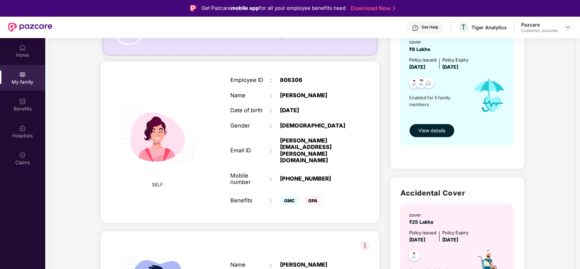 The height and width of the screenshot is (269, 580). Describe the element at coordinates (432, 131) in the screenshot. I see `button: View details` at that location.